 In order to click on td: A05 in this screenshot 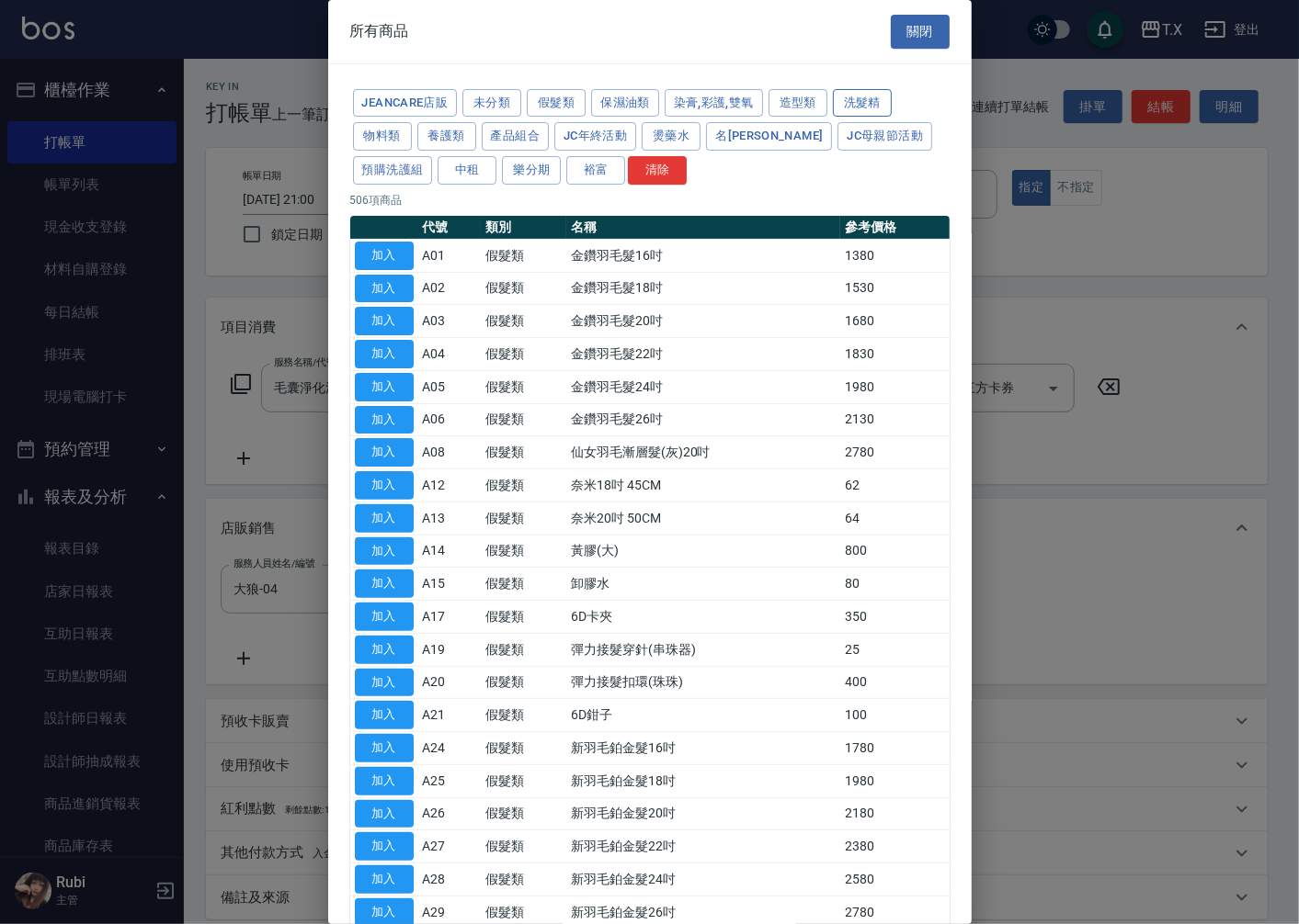, I will do `click(449, 387)`.